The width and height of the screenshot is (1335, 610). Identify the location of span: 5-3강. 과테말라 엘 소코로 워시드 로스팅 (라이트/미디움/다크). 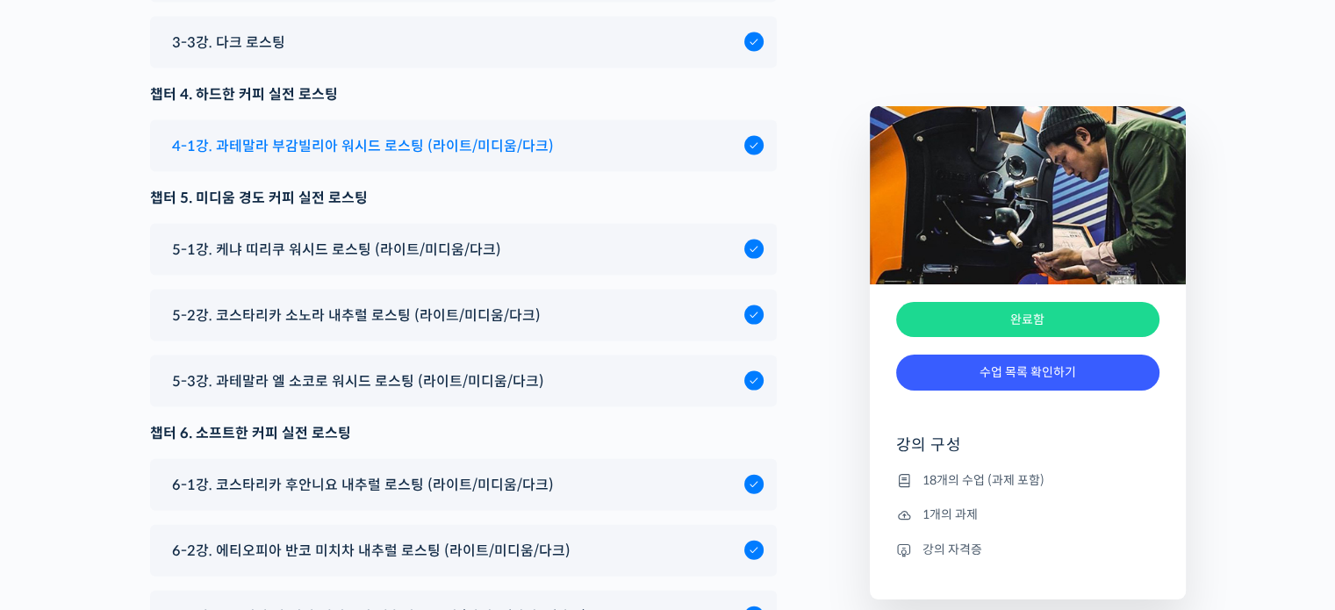
(358, 381).